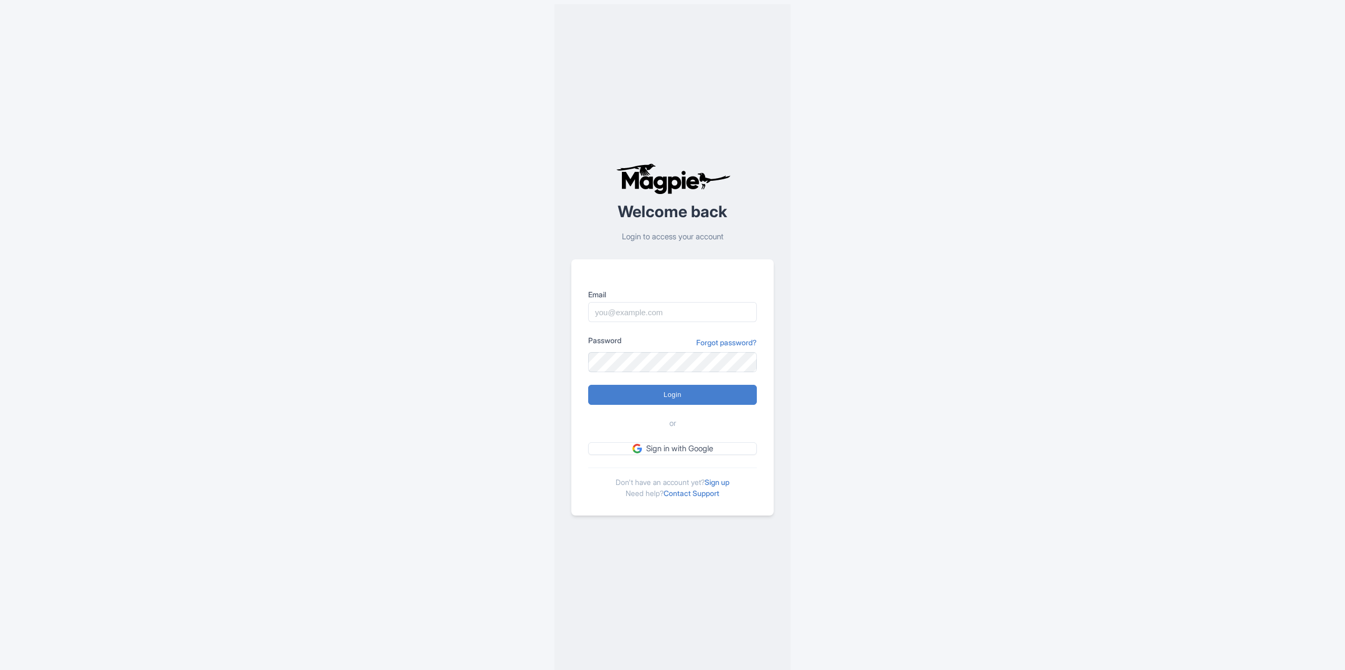  I want to click on label: Password, so click(604, 340).